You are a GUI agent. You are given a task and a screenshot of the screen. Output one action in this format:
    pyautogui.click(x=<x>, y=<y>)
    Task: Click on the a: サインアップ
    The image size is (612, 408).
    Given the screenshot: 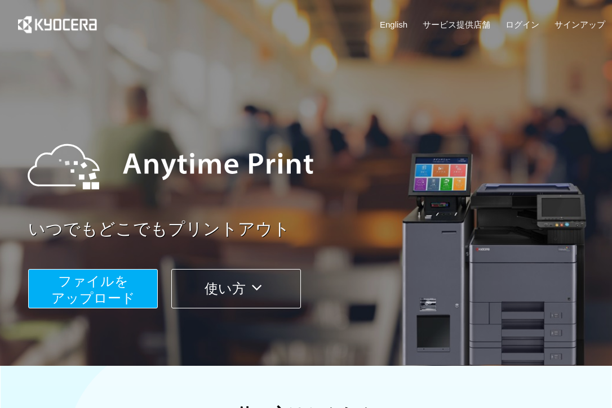 What is the action you would take?
    pyautogui.click(x=580, y=24)
    